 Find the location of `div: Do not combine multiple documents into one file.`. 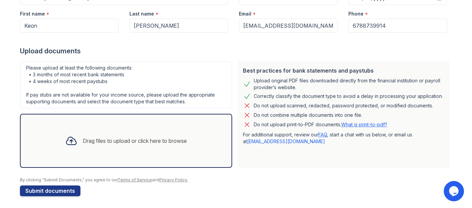

div: Do not combine multiple documents into one file. is located at coordinates (308, 115).